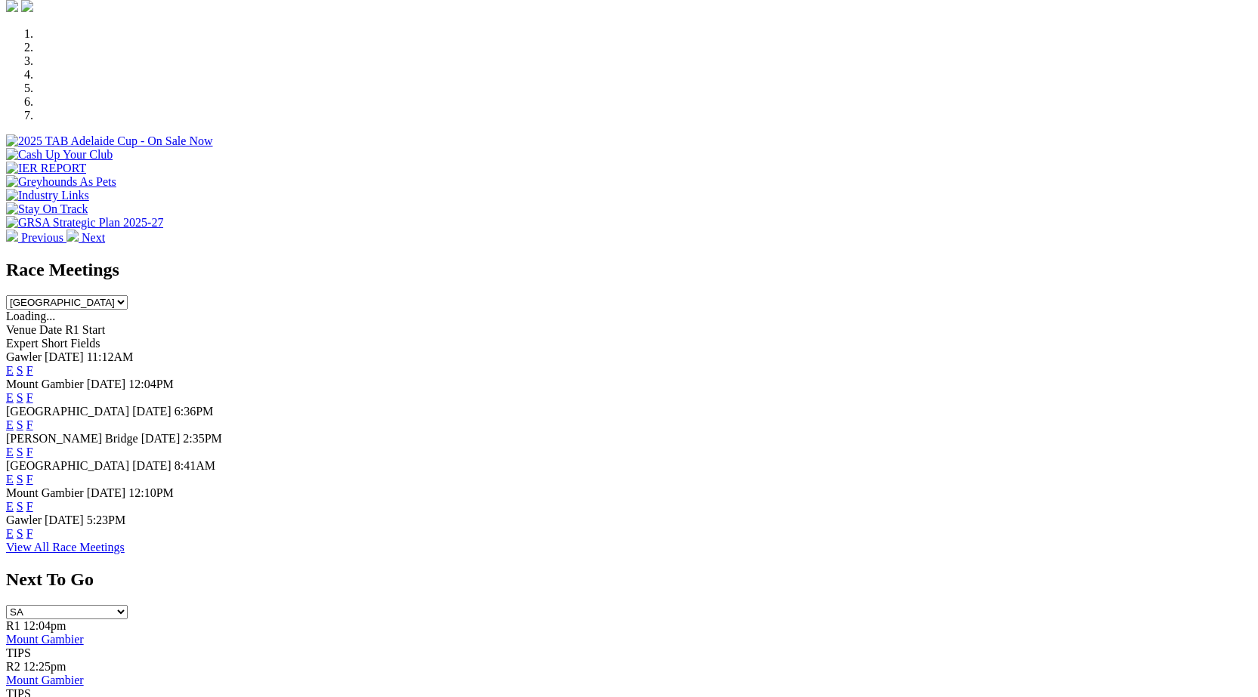 The image size is (1258, 697). Describe the element at coordinates (61, 182) in the screenshot. I see `img: Greyhounds As Pets` at that location.